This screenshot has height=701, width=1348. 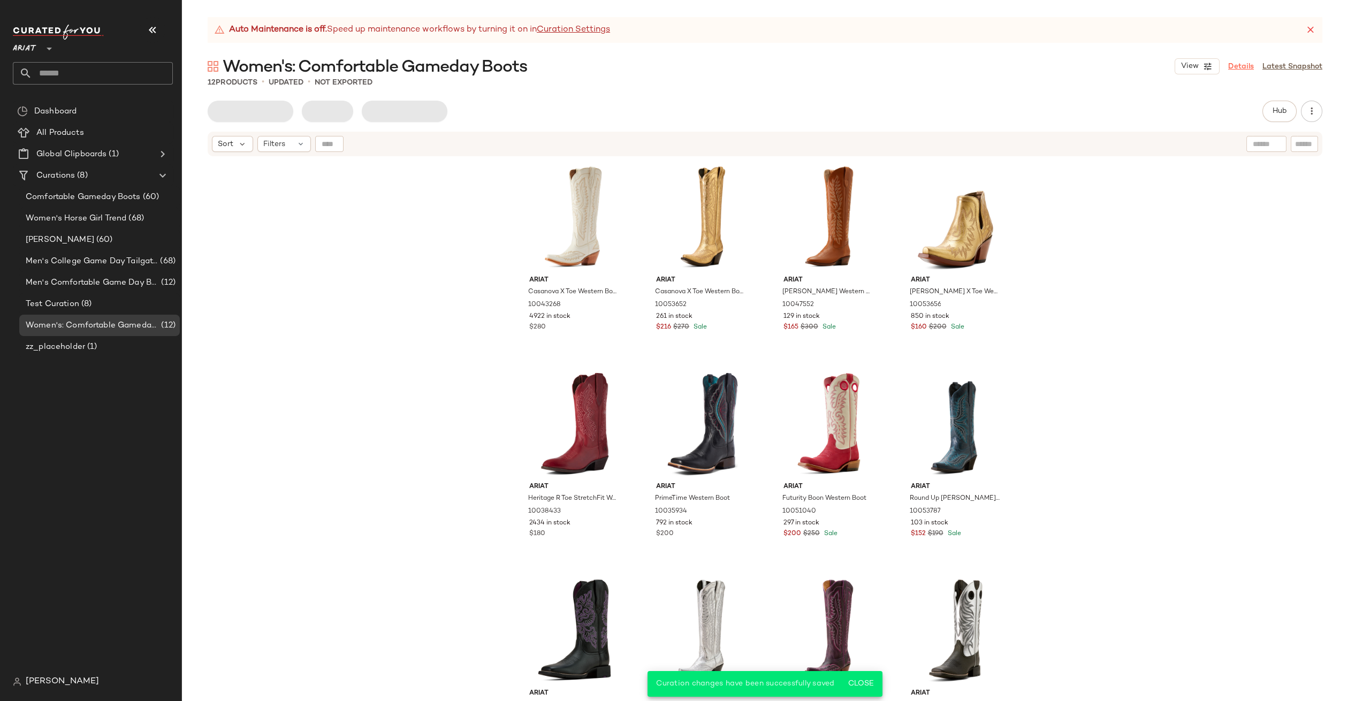 I want to click on span: 297 in stock, so click(x=801, y=524).